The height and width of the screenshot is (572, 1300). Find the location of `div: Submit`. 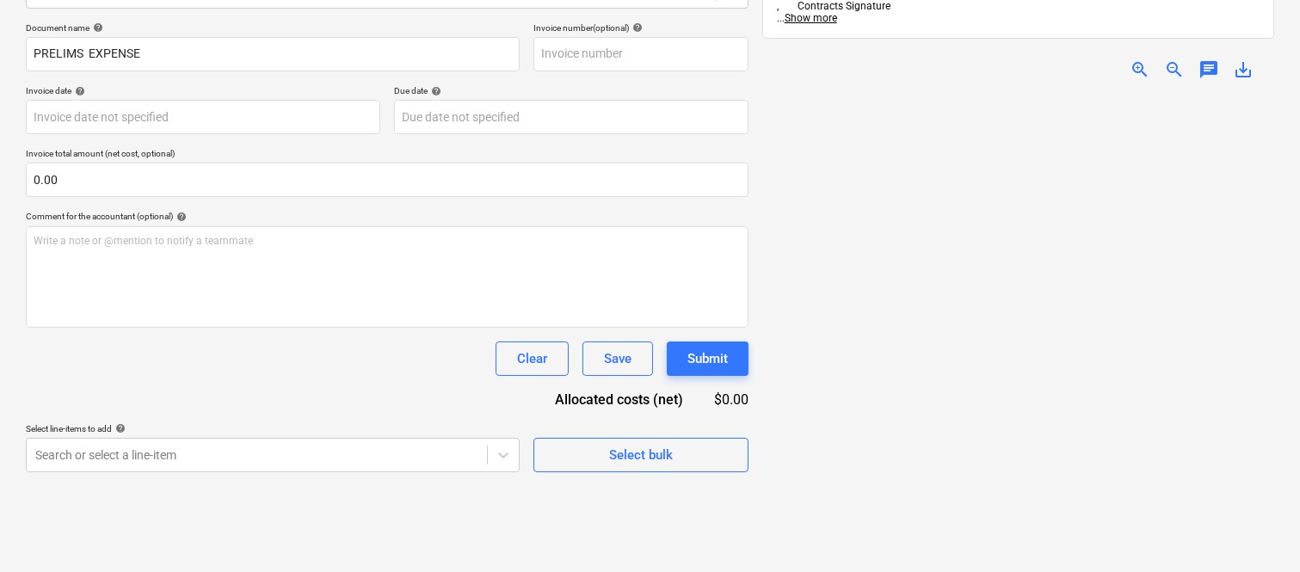

div: Submit is located at coordinates (707, 359).